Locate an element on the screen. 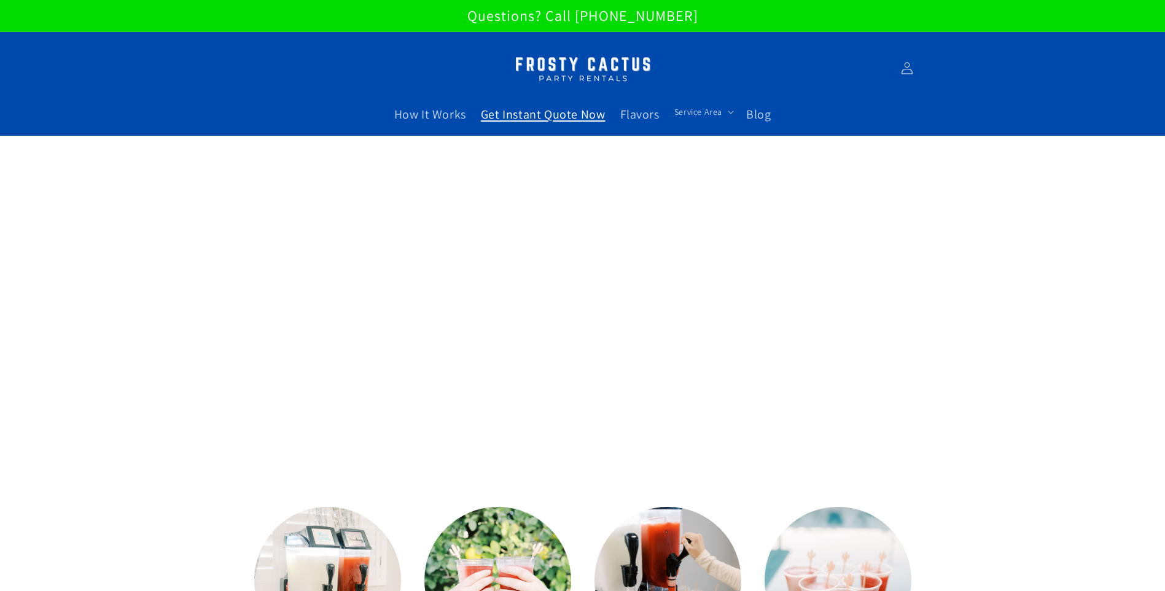 The width and height of the screenshot is (1165, 591). span: Blog is located at coordinates (758, 114).